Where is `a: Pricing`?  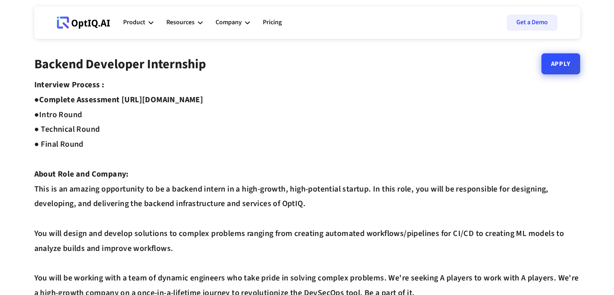
a: Pricing is located at coordinates (272, 23).